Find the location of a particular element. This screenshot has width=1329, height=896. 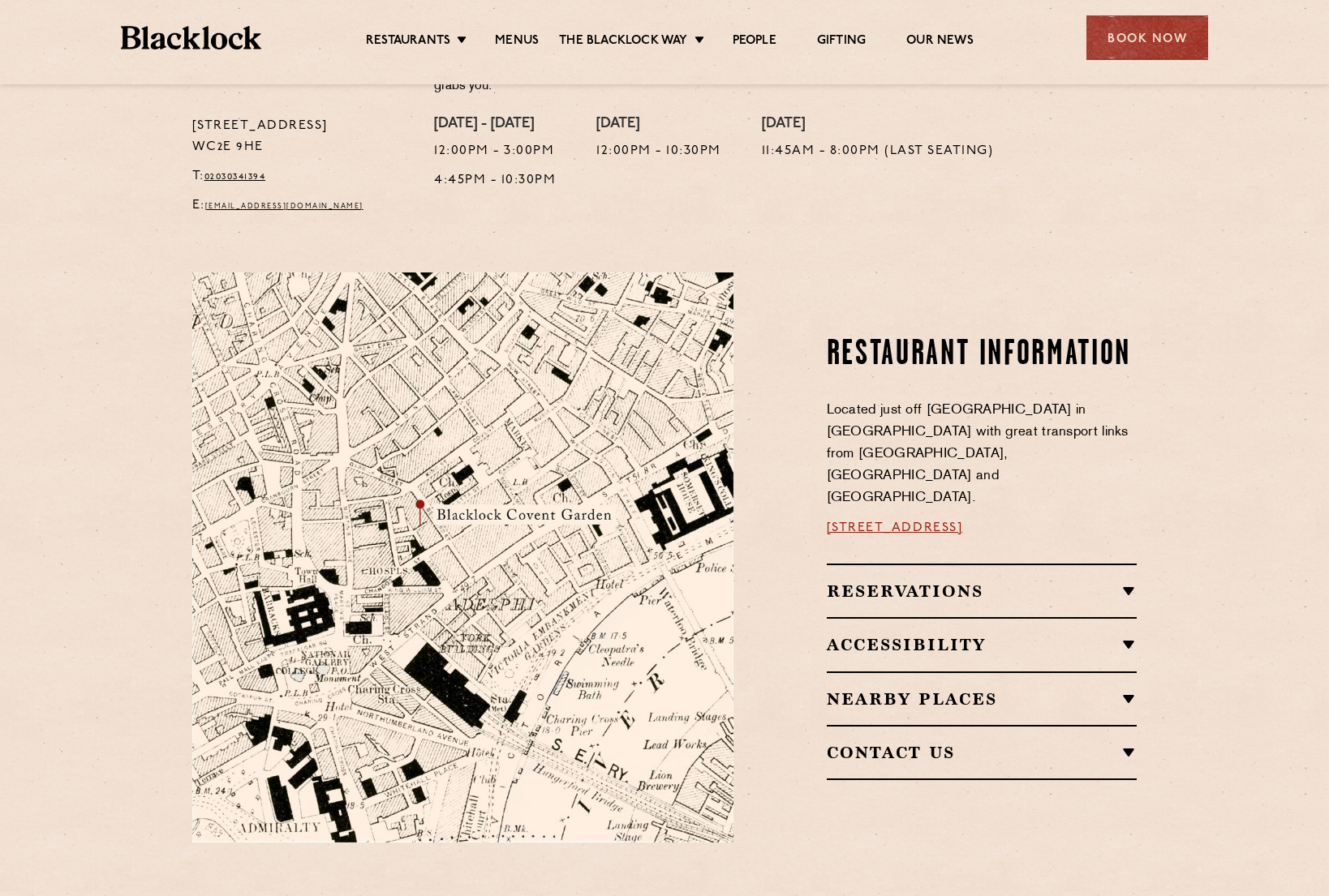

h2: Nearby Places is located at coordinates (981, 699).